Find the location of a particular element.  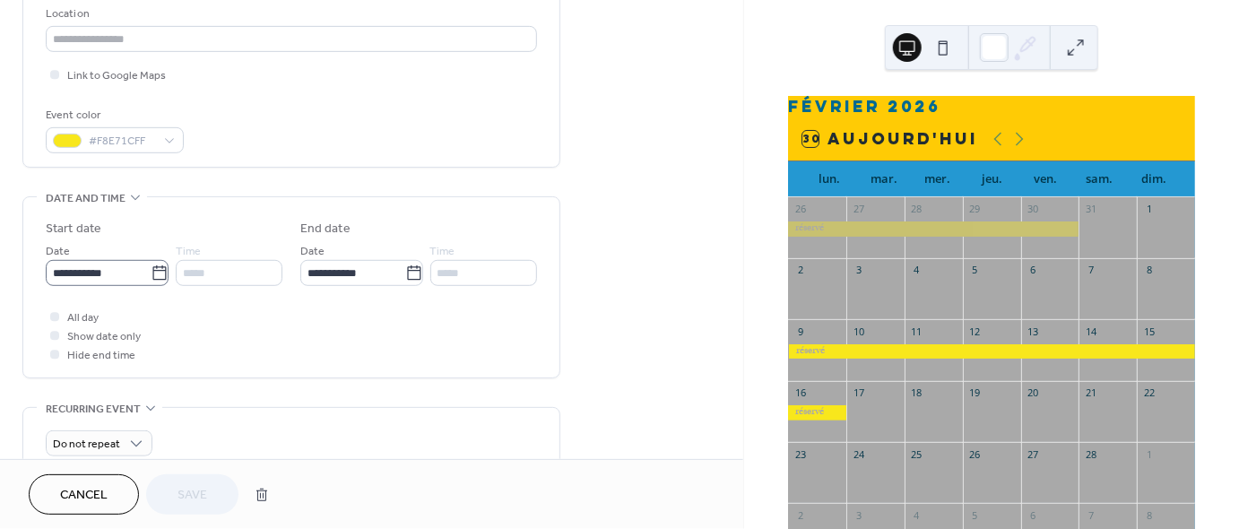

div: 18 is located at coordinates (916, 393).